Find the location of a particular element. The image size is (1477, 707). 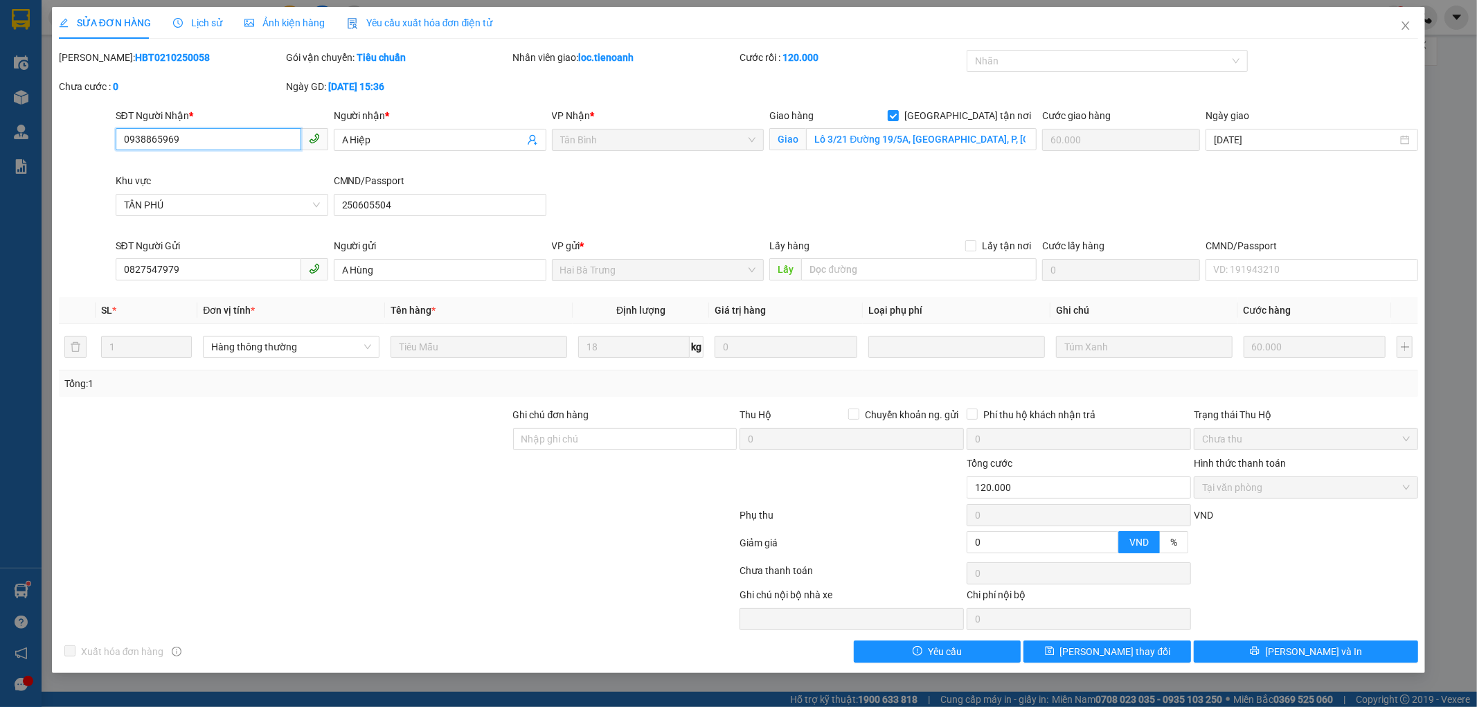

div: Ghi chú nội bộ nhà xe is located at coordinates (852, 598).